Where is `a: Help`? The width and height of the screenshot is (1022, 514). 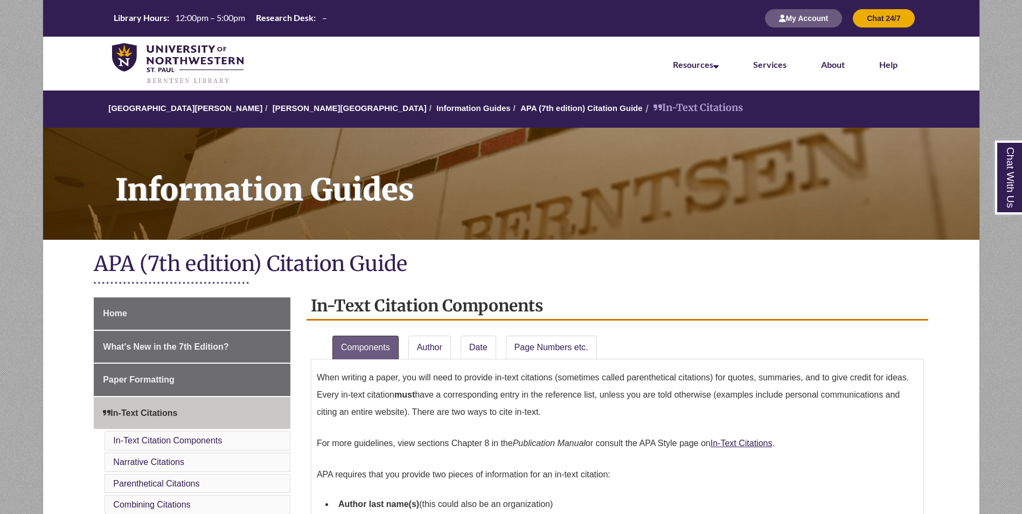 a: Help is located at coordinates (888, 64).